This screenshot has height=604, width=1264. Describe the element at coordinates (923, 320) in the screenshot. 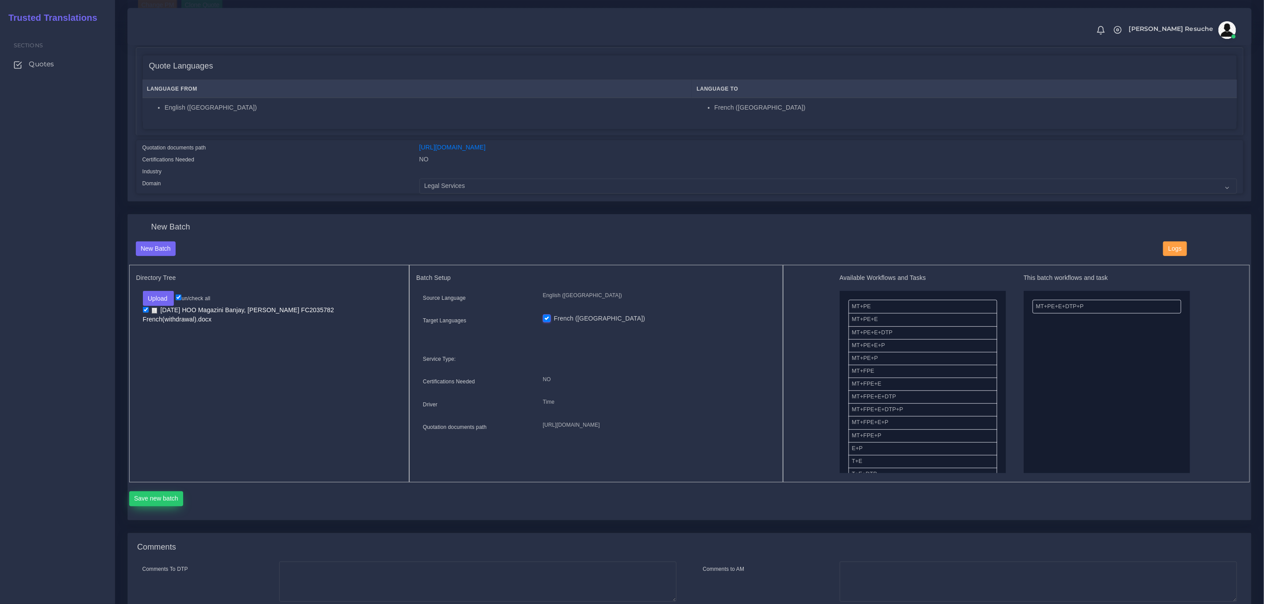

I see `li: MT+PE+E` at that location.